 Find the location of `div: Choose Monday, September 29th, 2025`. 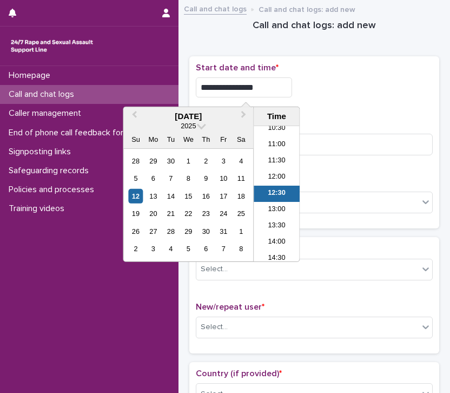

div: Choose Monday, September 29th, 2025 is located at coordinates (153, 161).